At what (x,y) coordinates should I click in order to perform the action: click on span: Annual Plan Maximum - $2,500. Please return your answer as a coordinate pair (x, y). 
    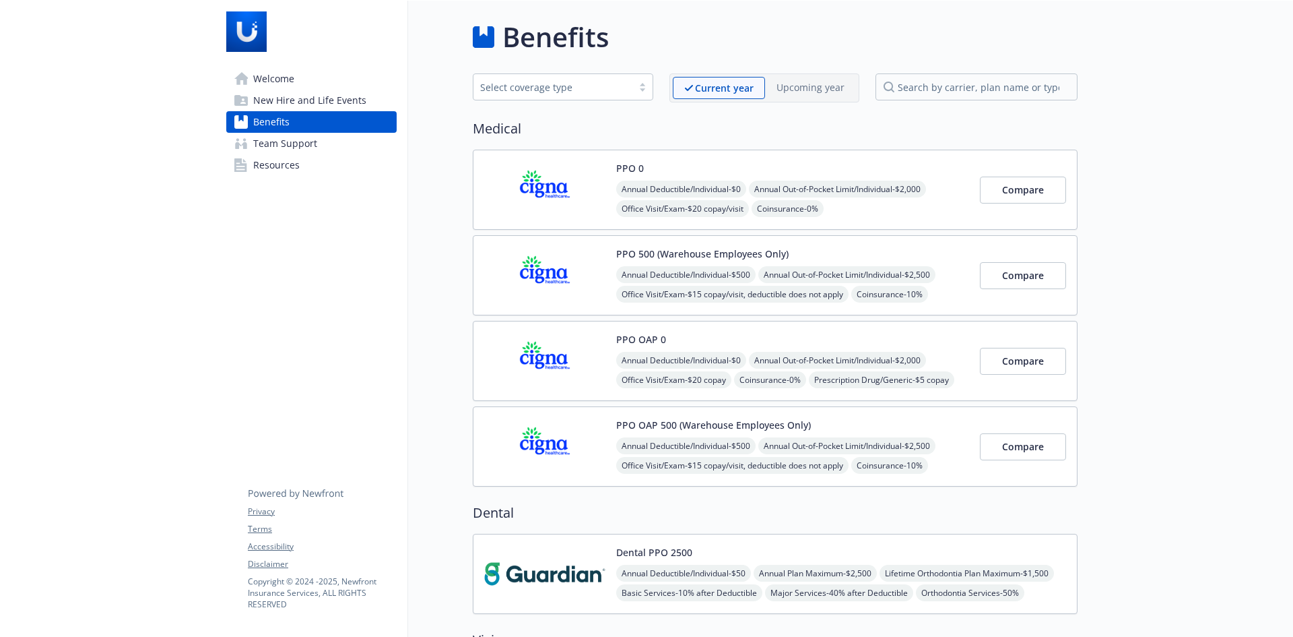
    Looking at the image, I should click on (815, 573).